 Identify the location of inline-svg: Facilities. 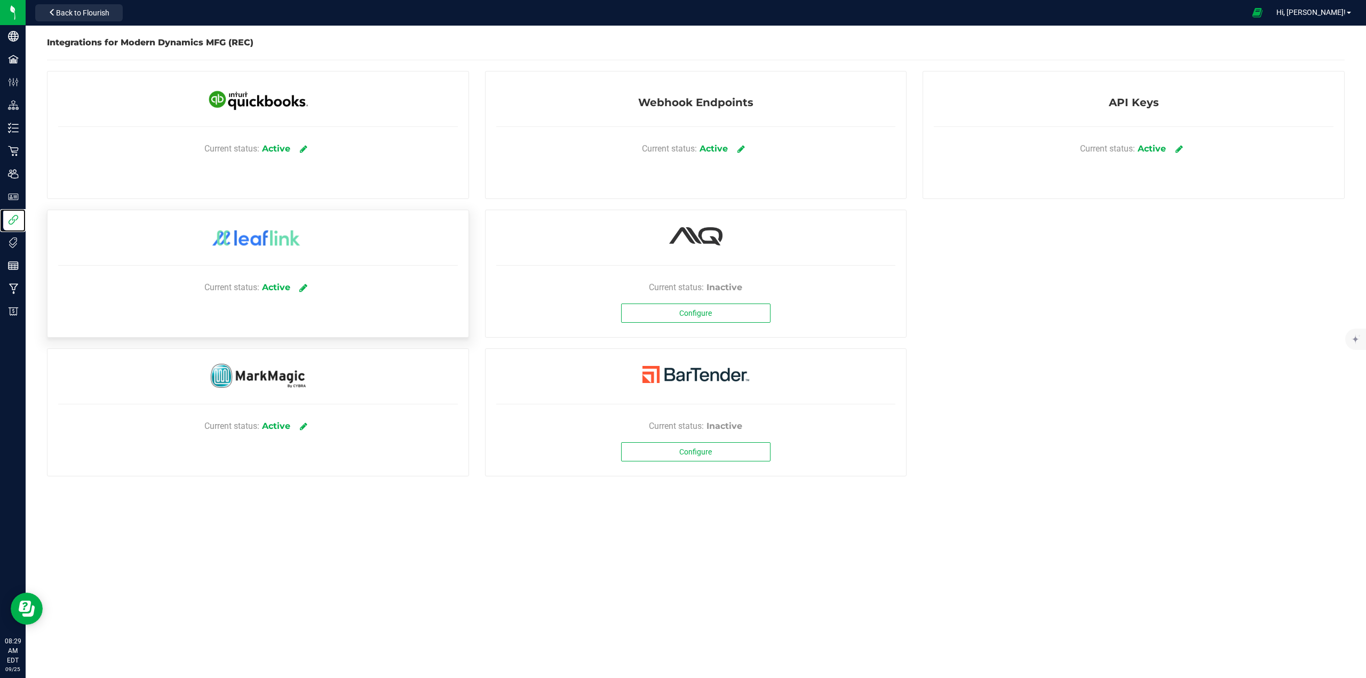
(13, 59).